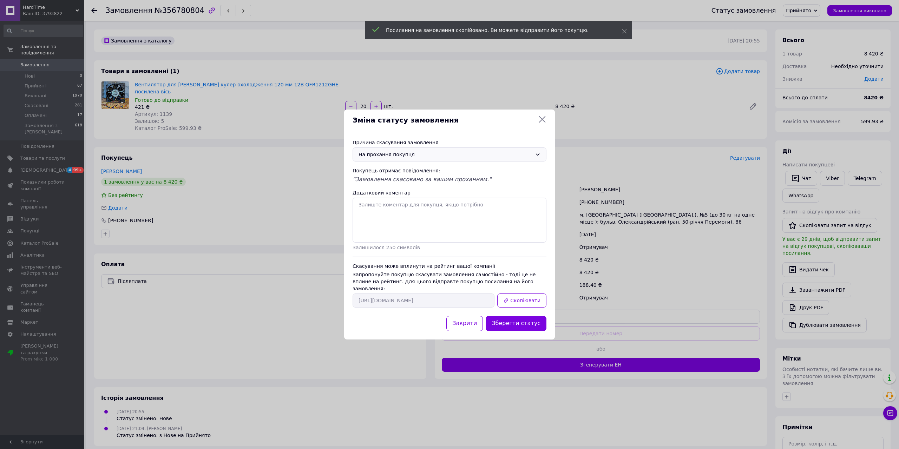 The image size is (899, 449). What do you see at coordinates (445, 154) in the screenshot?
I see `div: На прохання покупця` at bounding box center [445, 154].